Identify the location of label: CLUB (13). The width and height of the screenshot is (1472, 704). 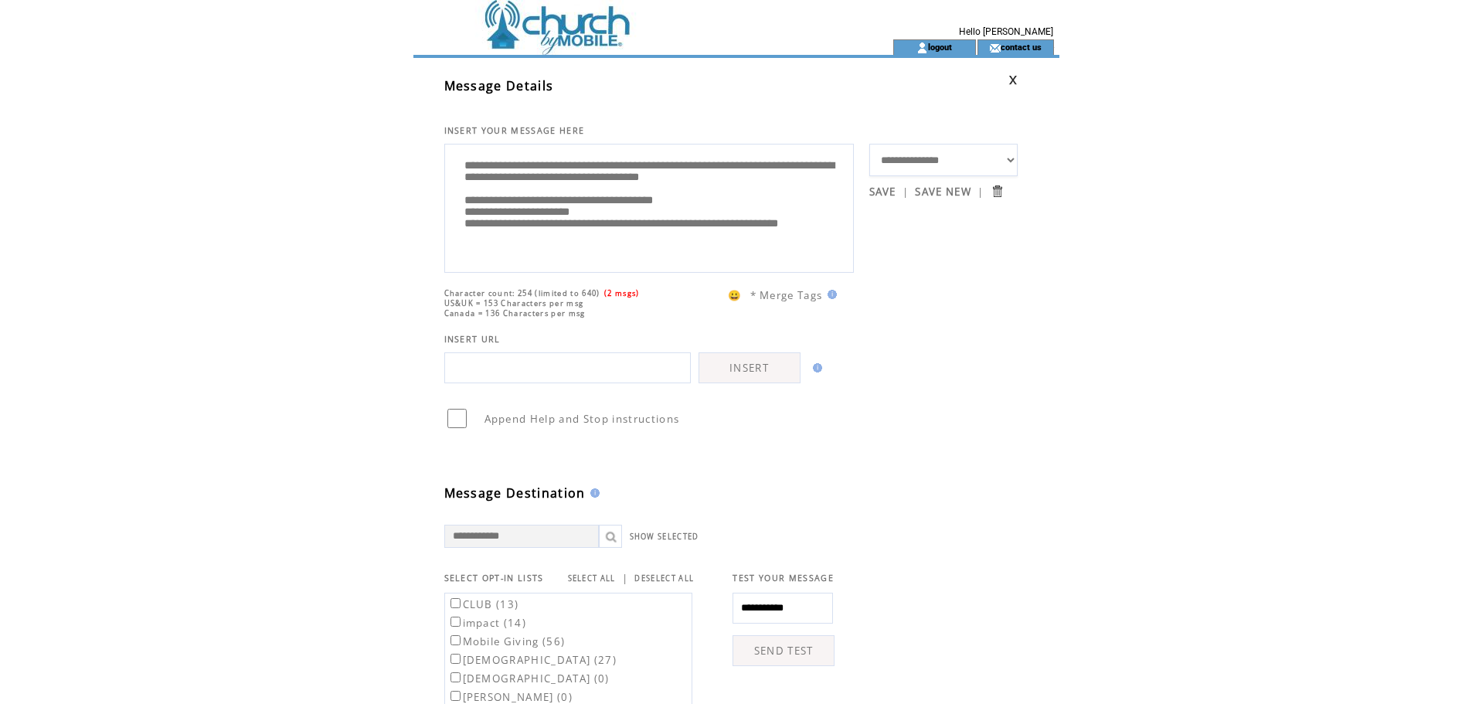
(483, 604).